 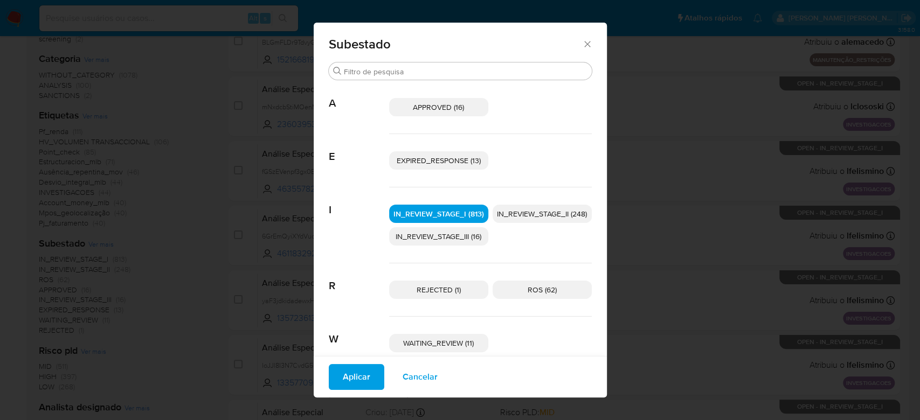 What do you see at coordinates (439, 343) in the screenshot?
I see `div: WAITING_REVIEW (11)` at bounding box center [439, 343].